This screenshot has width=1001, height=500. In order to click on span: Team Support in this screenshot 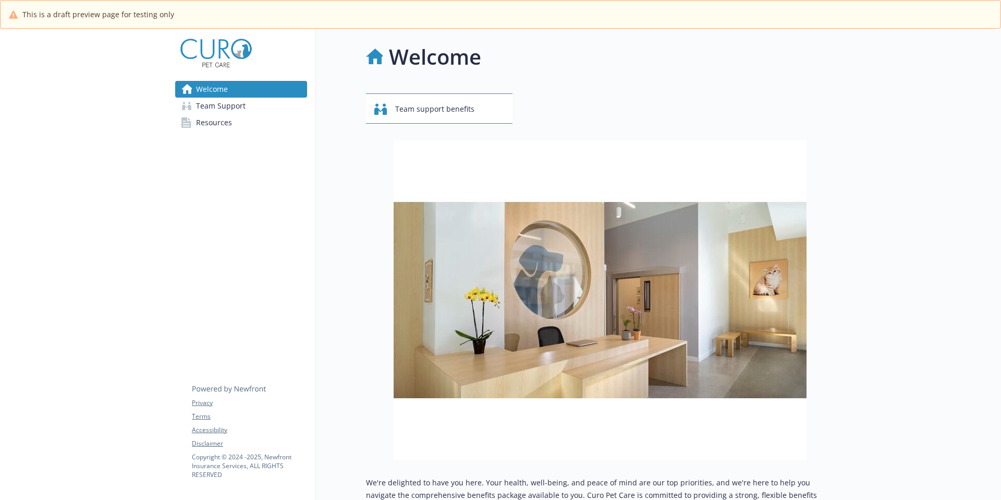, I will do `click(221, 106)`.